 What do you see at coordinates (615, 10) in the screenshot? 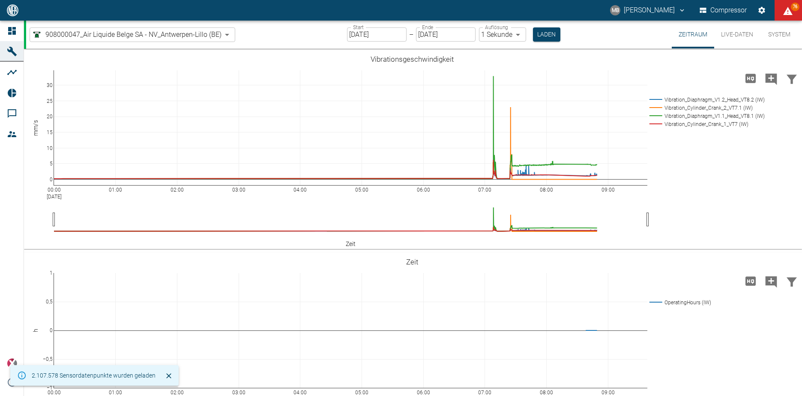
I see `div: MB` at bounding box center [615, 10].